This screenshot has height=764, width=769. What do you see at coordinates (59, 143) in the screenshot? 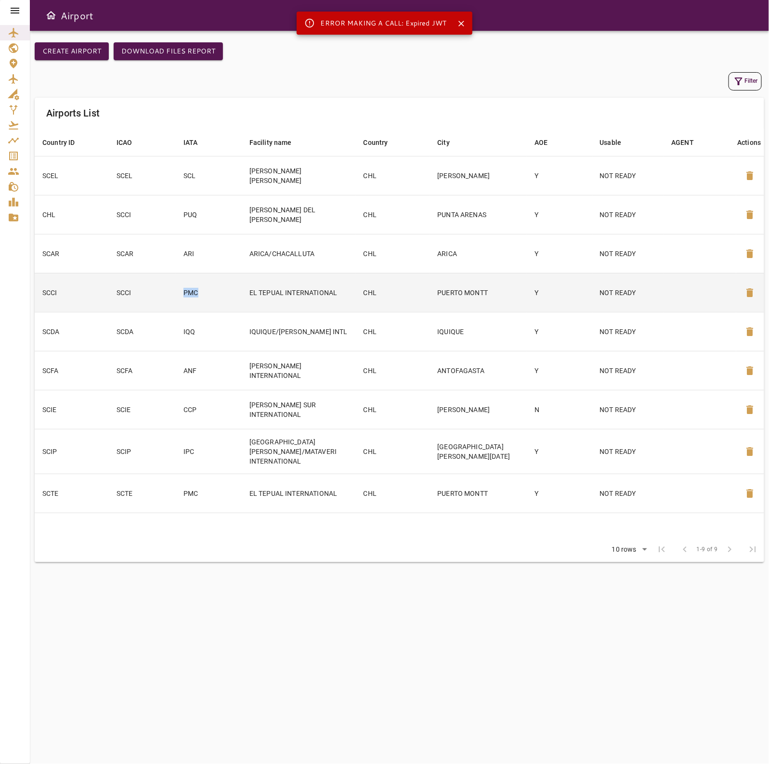
I see `div: Country ID` at bounding box center [59, 143].